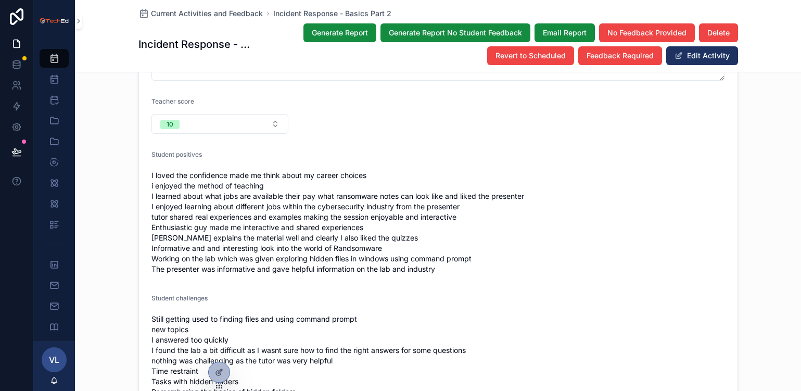 This screenshot has height=391, width=801. What do you see at coordinates (455, 33) in the screenshot?
I see `button: Generate Report No Student Feedback` at bounding box center [455, 33].